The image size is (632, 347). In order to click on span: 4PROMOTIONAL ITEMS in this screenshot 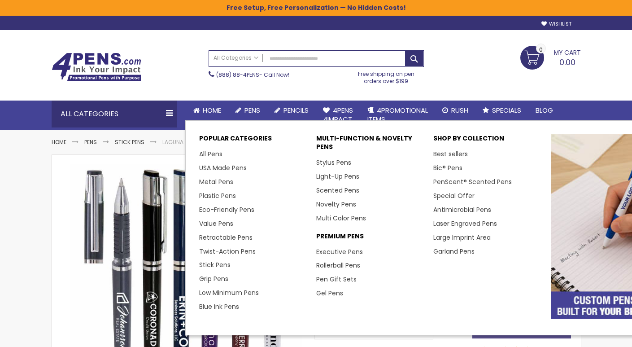, I will do `click(398, 114)`.